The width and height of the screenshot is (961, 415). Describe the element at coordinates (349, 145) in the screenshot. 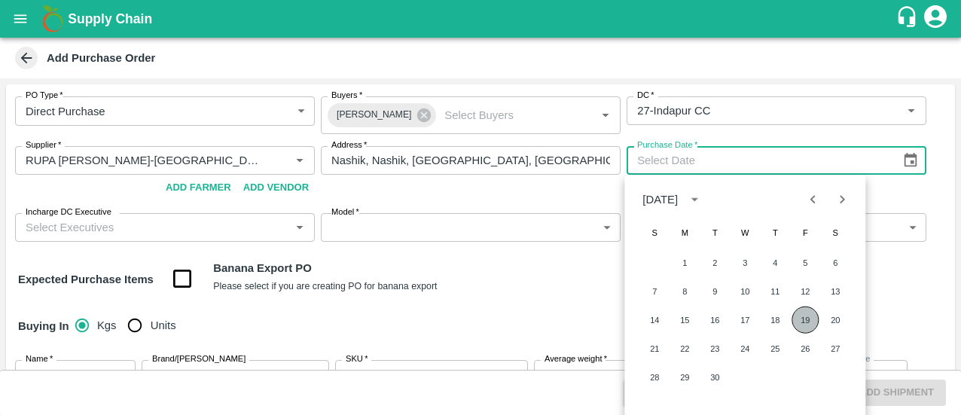

I see `label: Address` at that location.